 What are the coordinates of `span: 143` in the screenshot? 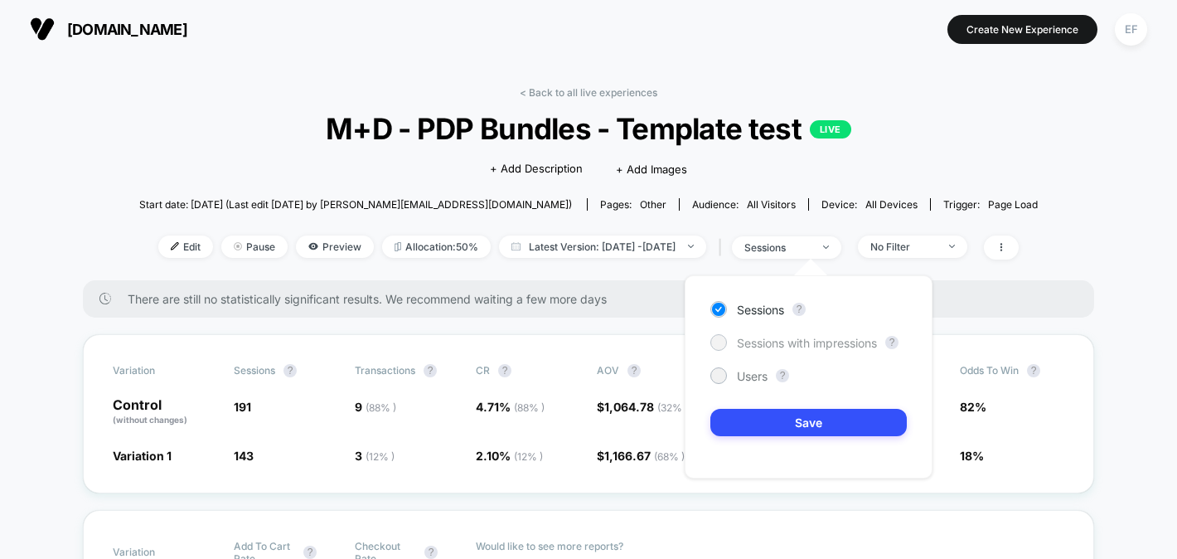 It's located at (244, 455).